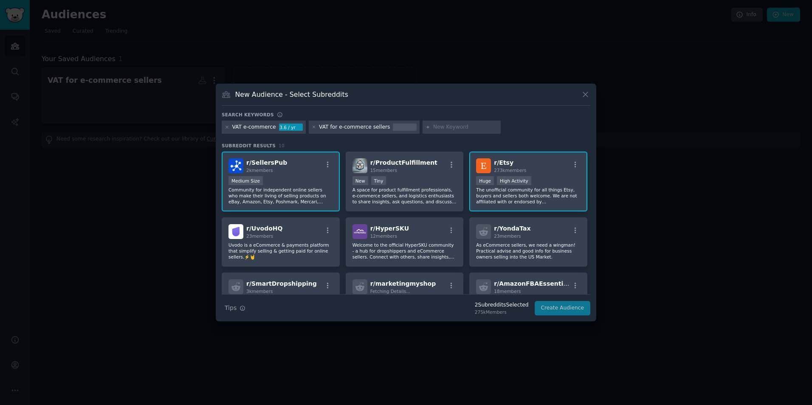  I want to click on span: 18 members, so click(507, 291).